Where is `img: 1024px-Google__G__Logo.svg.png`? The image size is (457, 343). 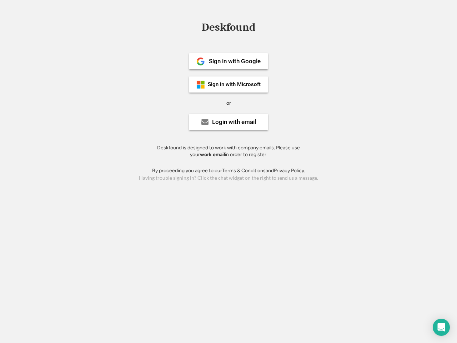
img: 1024px-Google__G__Logo.svg.png is located at coordinates (201, 61).